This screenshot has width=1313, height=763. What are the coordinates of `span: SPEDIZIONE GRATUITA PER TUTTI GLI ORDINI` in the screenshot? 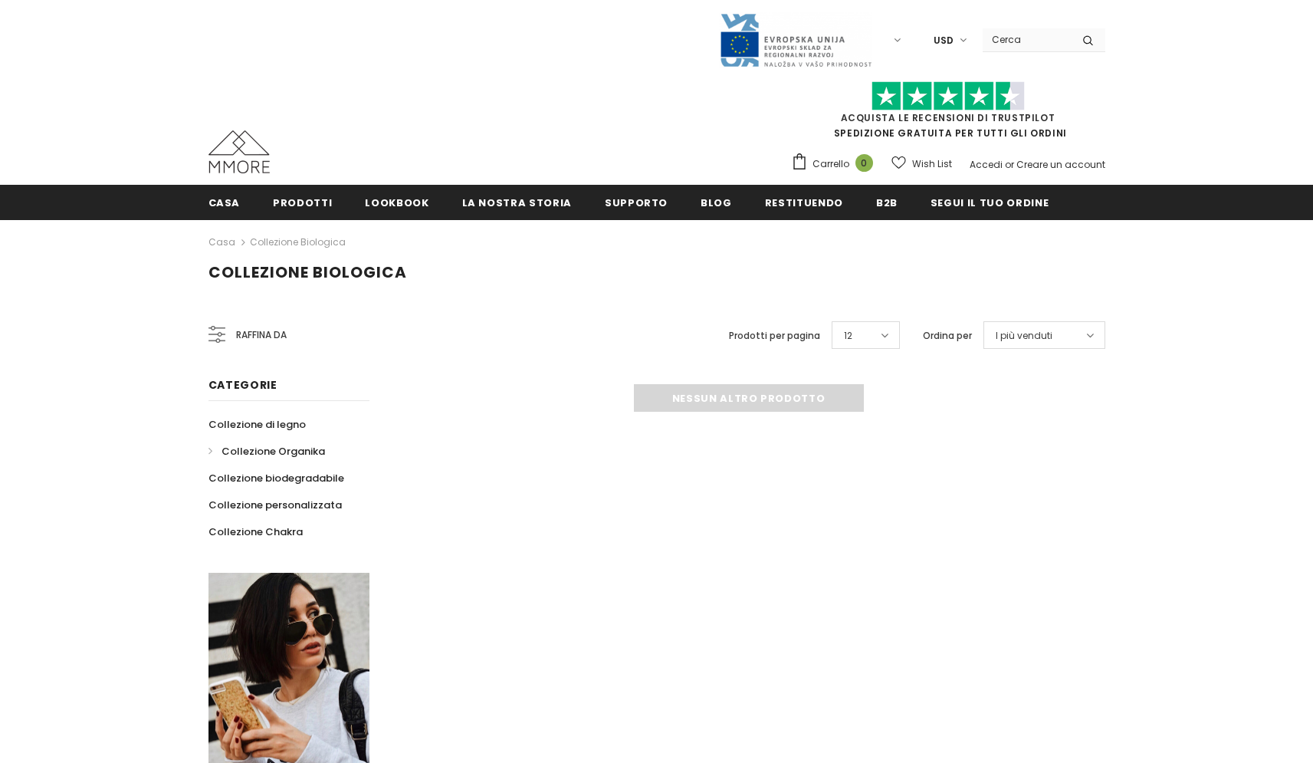 It's located at (948, 113).